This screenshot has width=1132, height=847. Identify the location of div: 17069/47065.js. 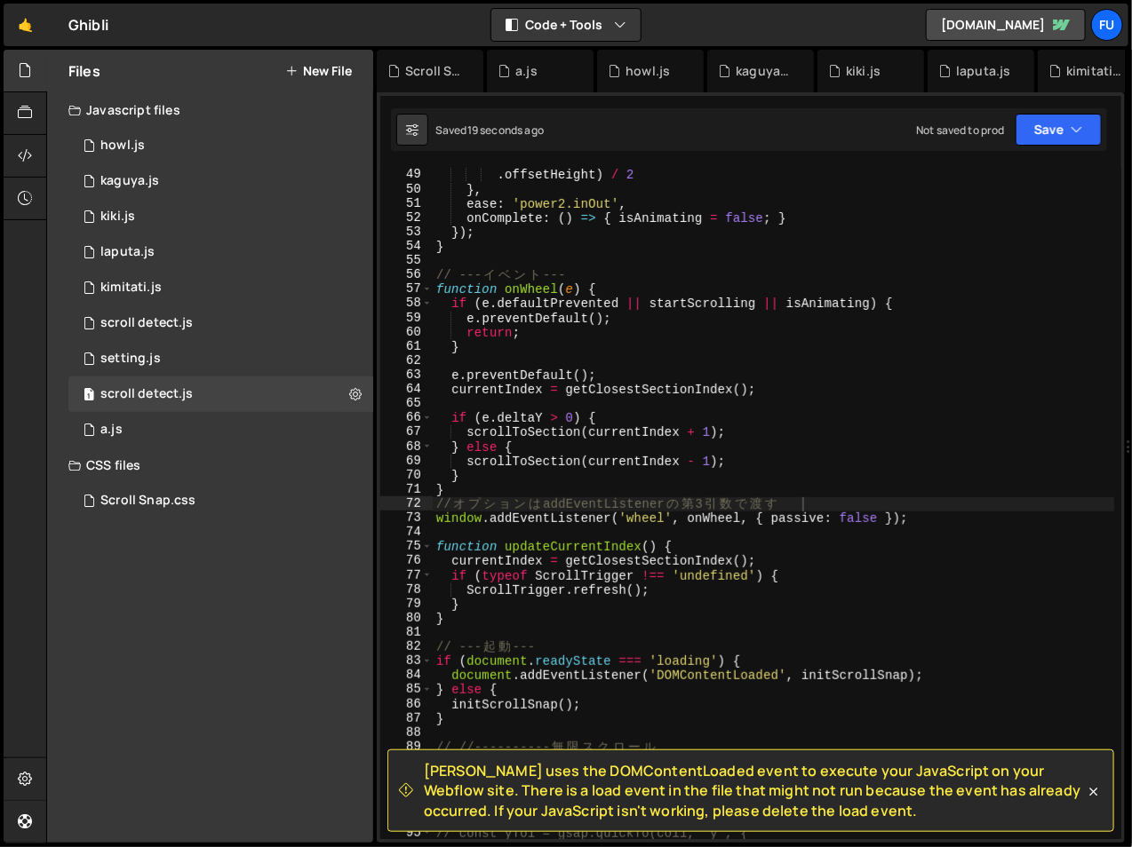
(220, 430).